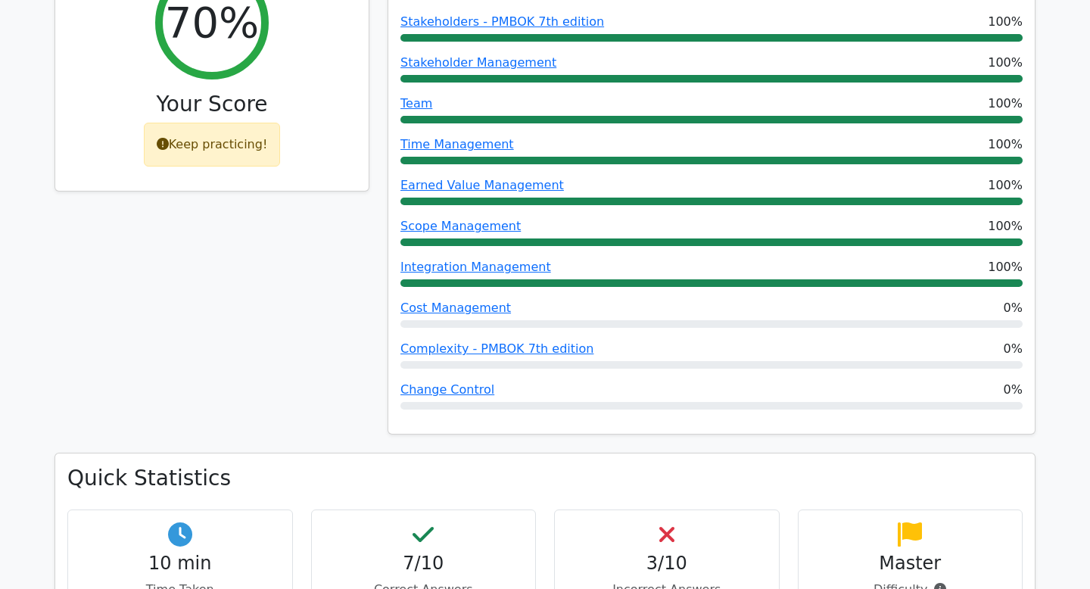 The height and width of the screenshot is (589, 1090). Describe the element at coordinates (457, 144) in the screenshot. I see `a: Time Management` at that location.